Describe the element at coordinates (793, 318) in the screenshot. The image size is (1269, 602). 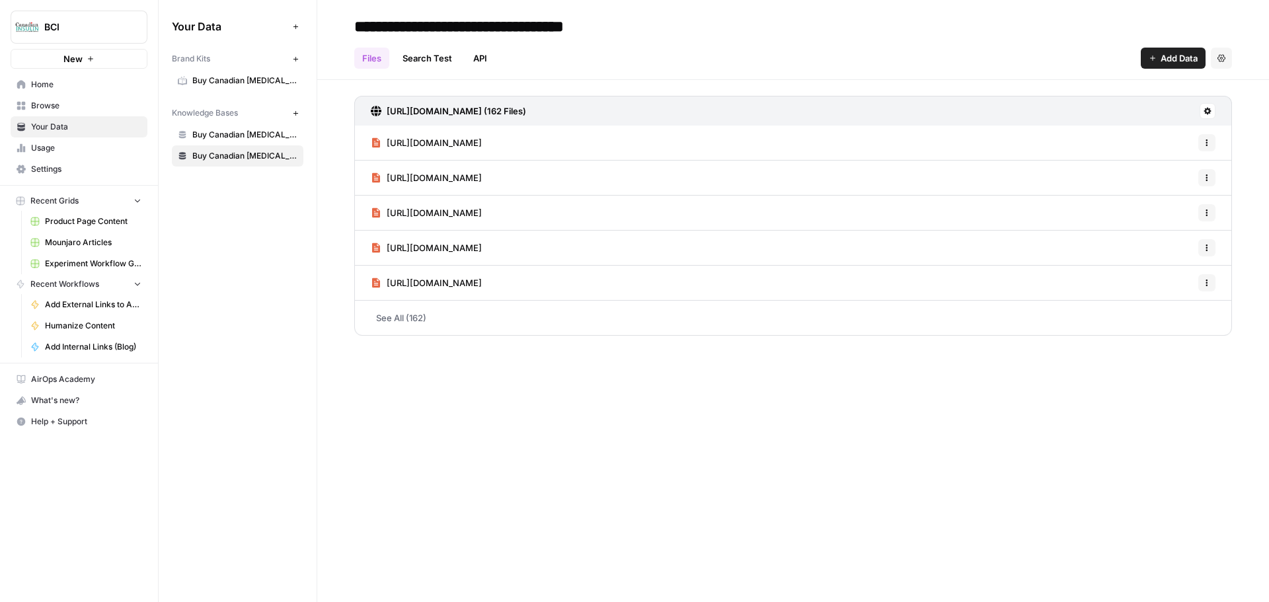
I see `a: See All (162)` at that location.